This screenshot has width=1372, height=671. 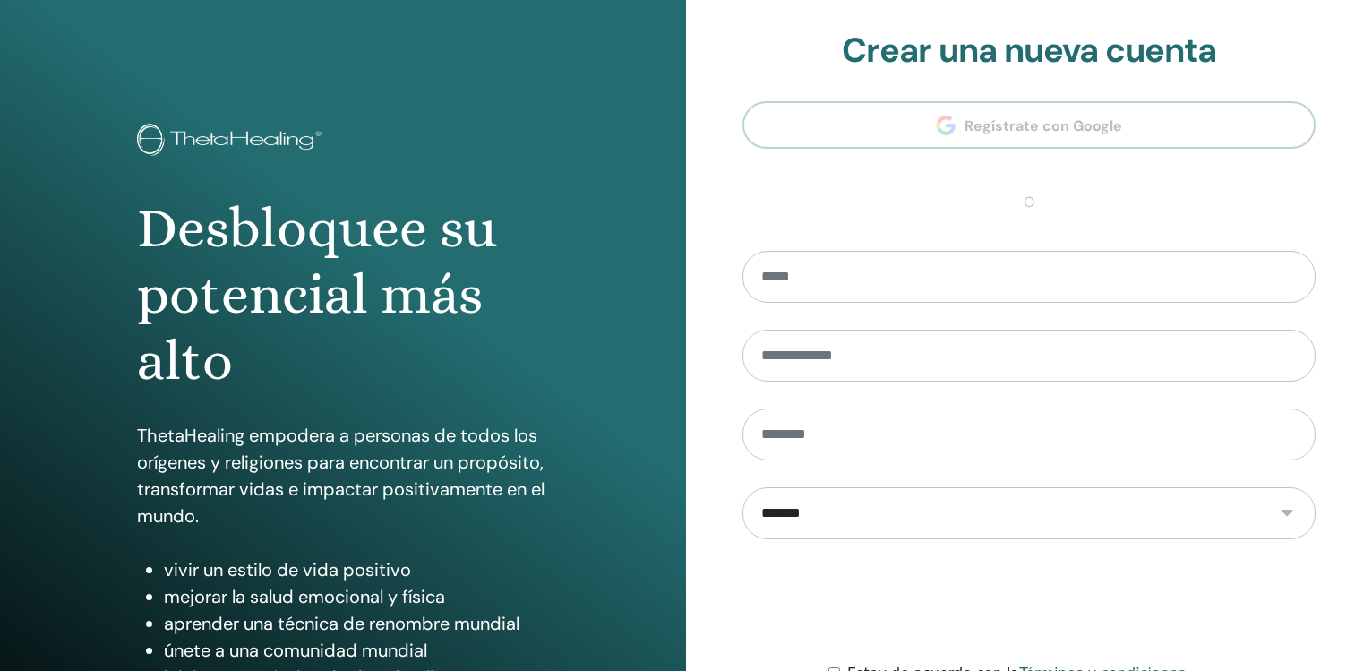 I want to click on li: mejorar la salud emocional y física, so click(x=357, y=597).